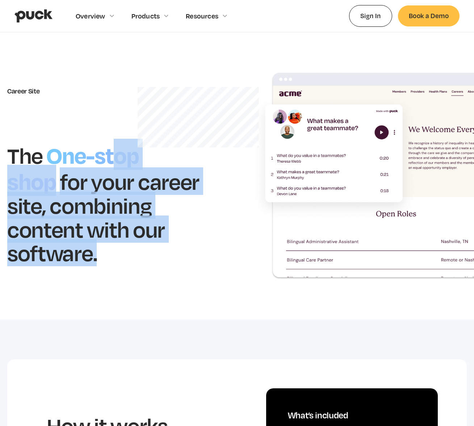 The height and width of the screenshot is (426, 474). What do you see at coordinates (73, 167) in the screenshot?
I see `h1: One-stop shop` at bounding box center [73, 167].